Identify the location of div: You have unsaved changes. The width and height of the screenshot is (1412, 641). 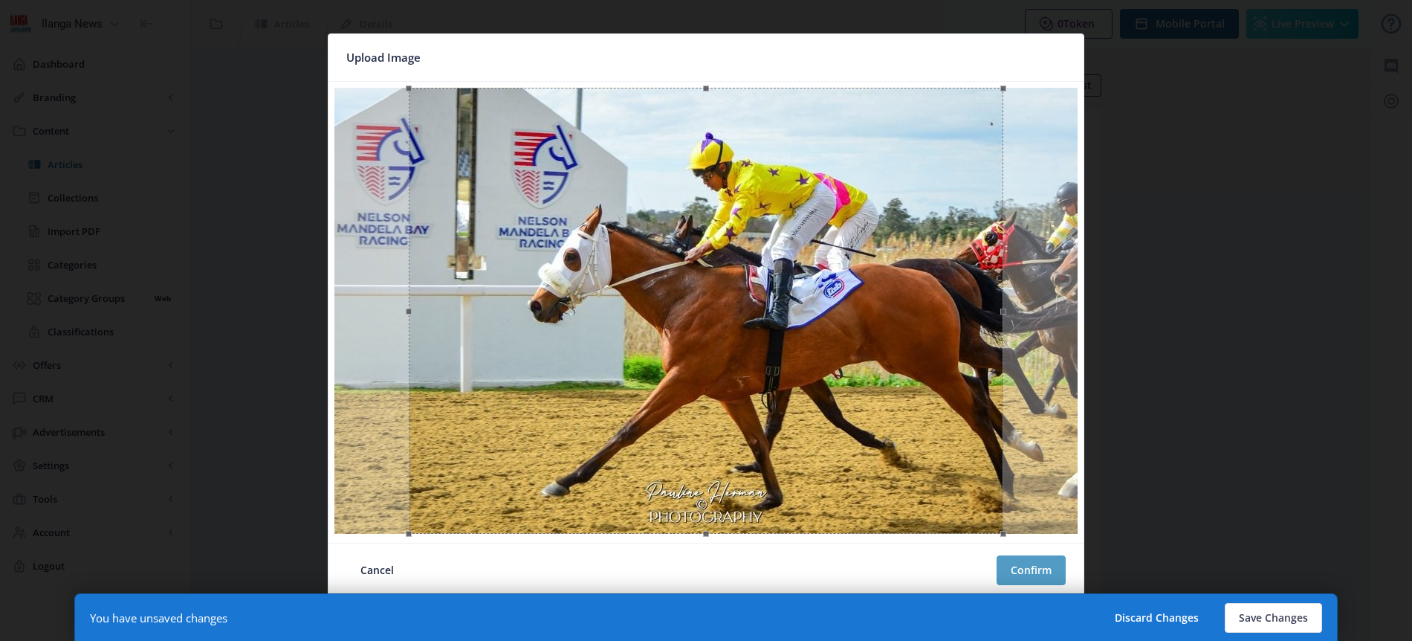
(158, 618).